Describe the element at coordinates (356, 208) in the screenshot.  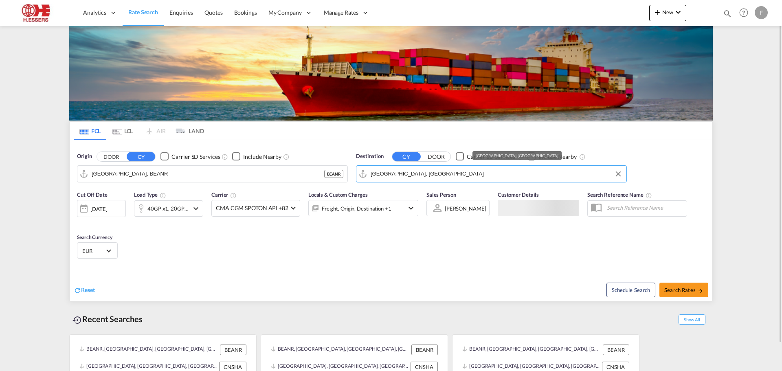
I see `div: Freight Origin Destination Factory Stuffing` at that location.